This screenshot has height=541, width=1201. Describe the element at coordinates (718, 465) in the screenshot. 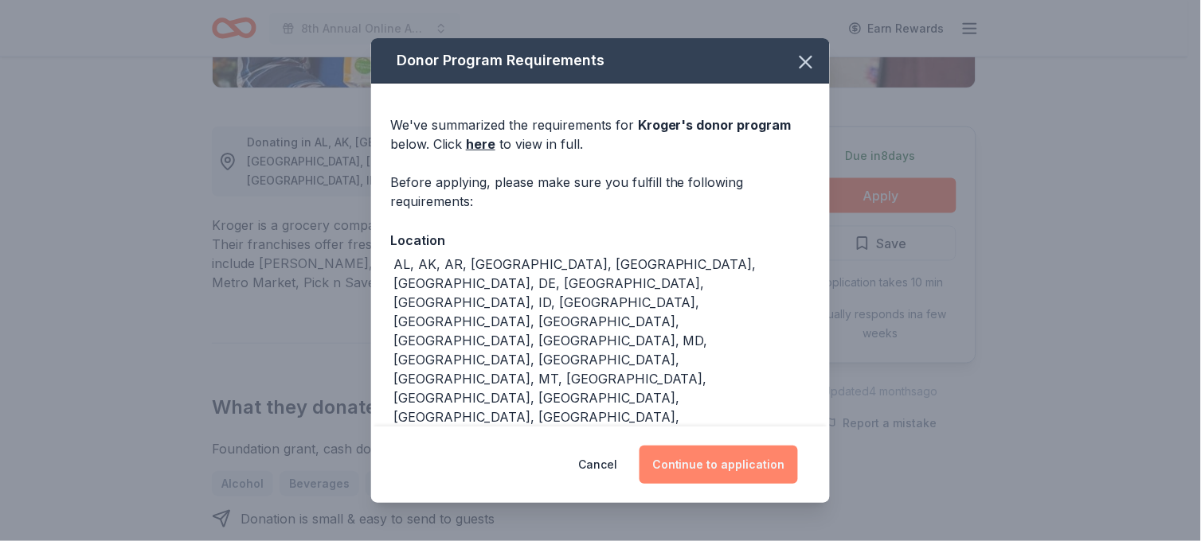

I see `button: Continue to application` at that location.